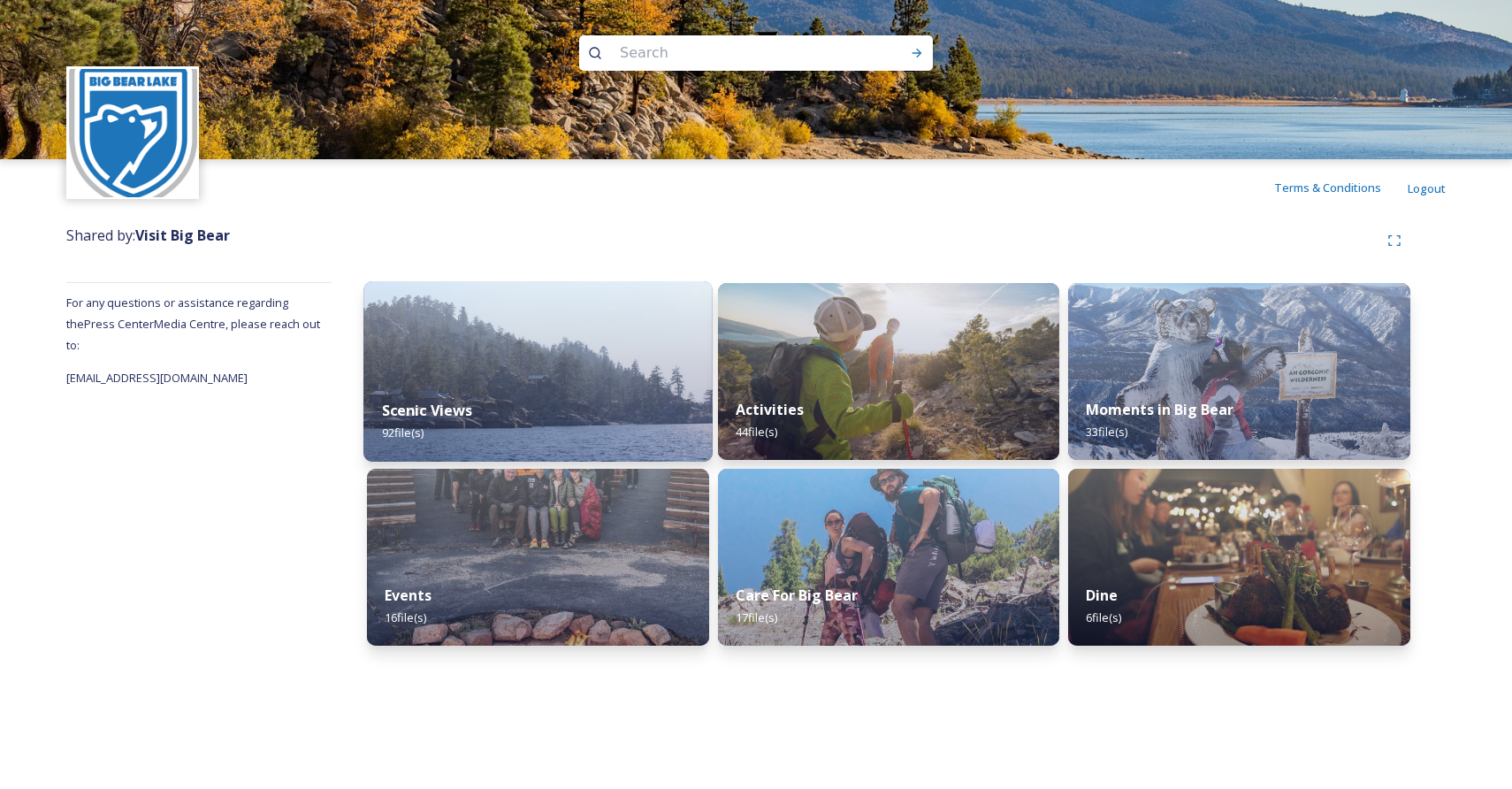 The height and width of the screenshot is (789, 1512). What do you see at coordinates (1238, 371) in the screenshot?
I see `img: fed65964-e777-4513-875c-203820b03d7e.jpg` at bounding box center [1238, 371].